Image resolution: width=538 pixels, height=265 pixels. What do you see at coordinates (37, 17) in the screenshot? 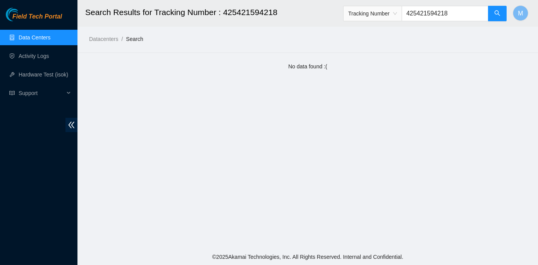
I see `span: Field Tech Portal` at bounding box center [37, 17].